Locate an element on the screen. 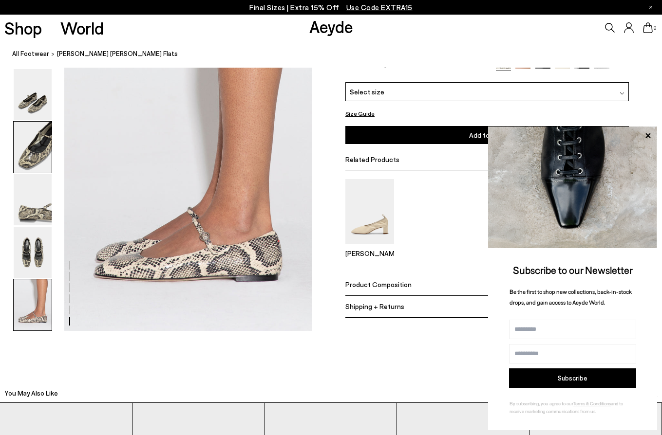  span: Related Products is located at coordinates (372, 159).